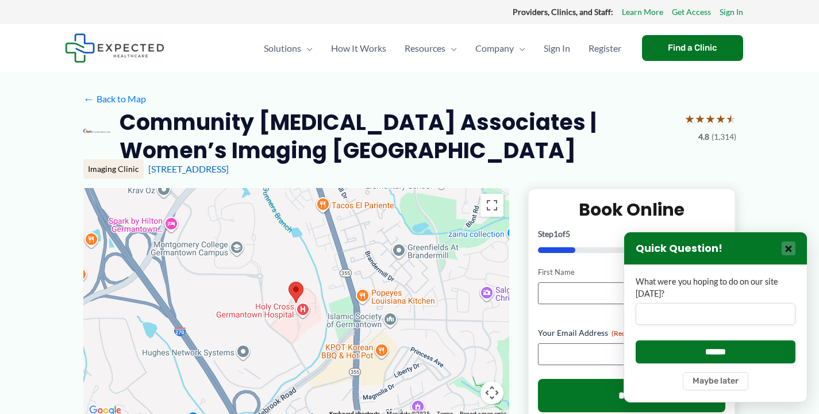 The width and height of the screenshot is (819, 414). Describe the element at coordinates (425, 48) in the screenshot. I see `span: Resources` at that location.